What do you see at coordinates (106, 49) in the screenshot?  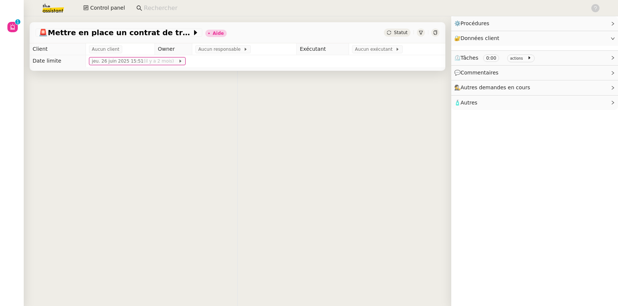 I see `span: Aucun client` at bounding box center [106, 49].